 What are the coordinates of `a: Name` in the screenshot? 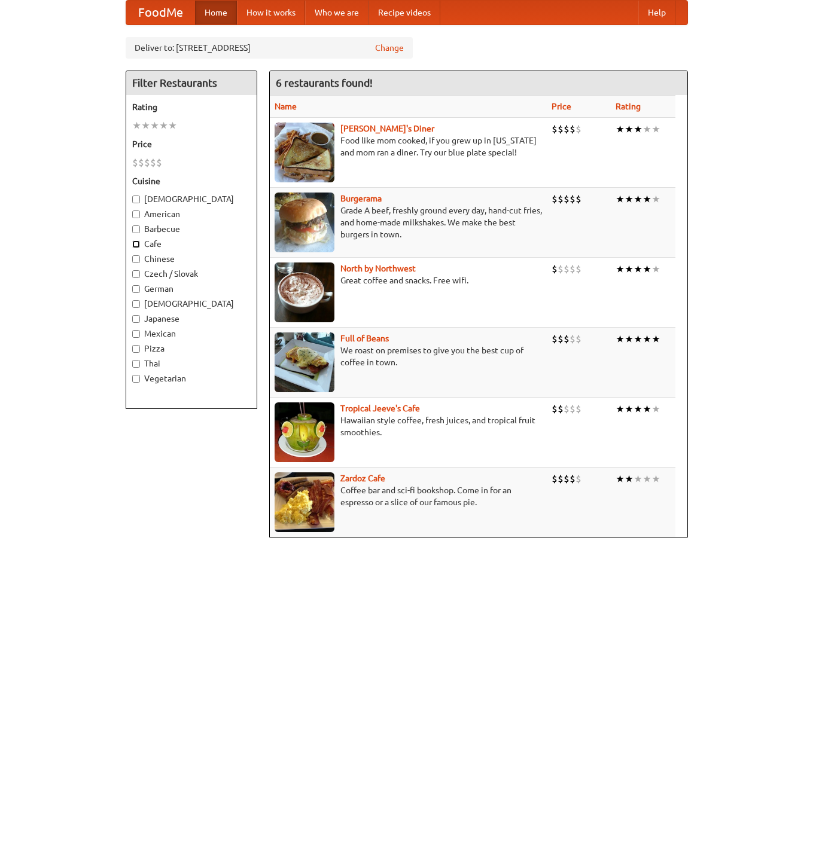 It's located at (285, 106).